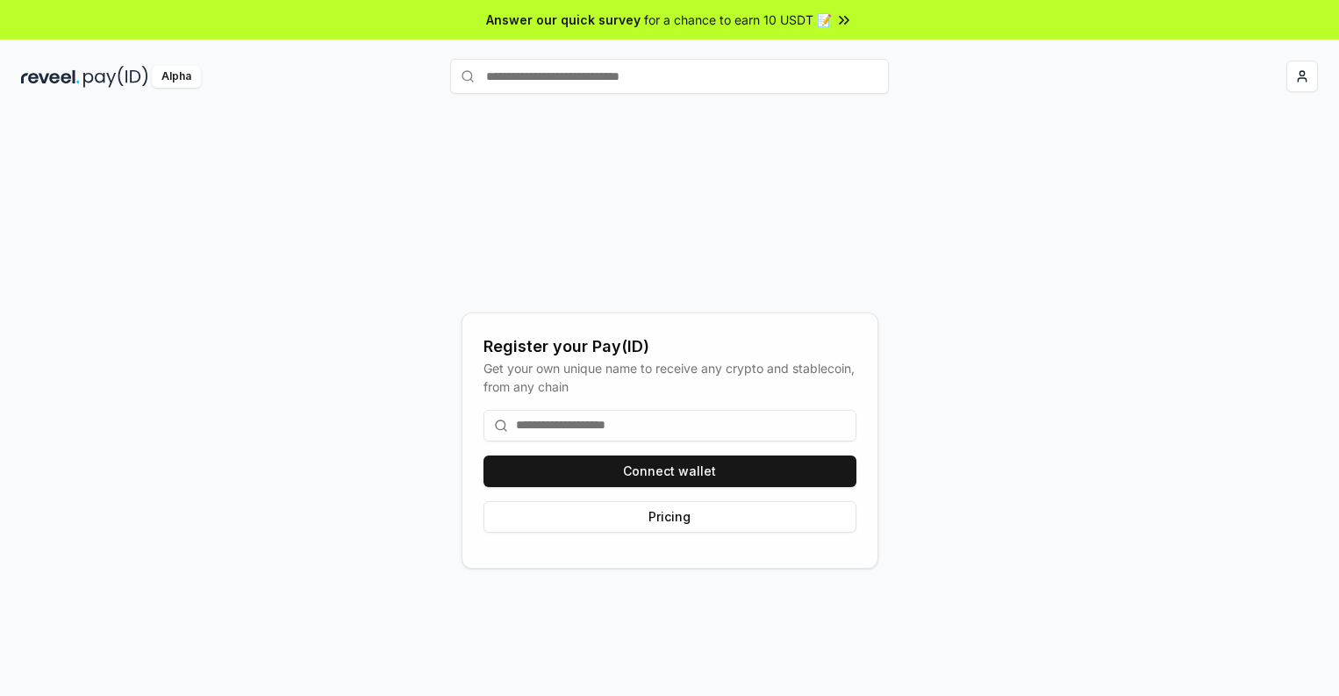 Image resolution: width=1339 pixels, height=696 pixels. What do you see at coordinates (669, 471) in the screenshot?
I see `button: Connect wallet` at bounding box center [669, 471].